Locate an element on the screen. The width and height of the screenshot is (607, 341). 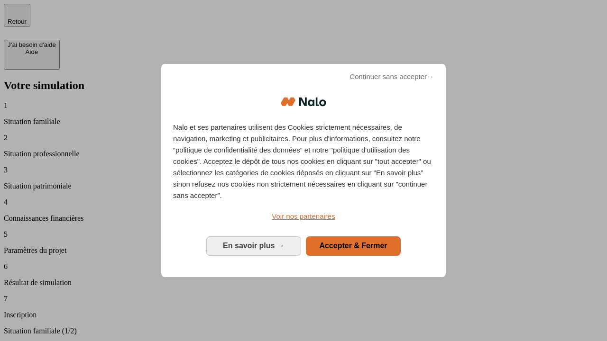
span: En savoir plus → is located at coordinates (254, 246).